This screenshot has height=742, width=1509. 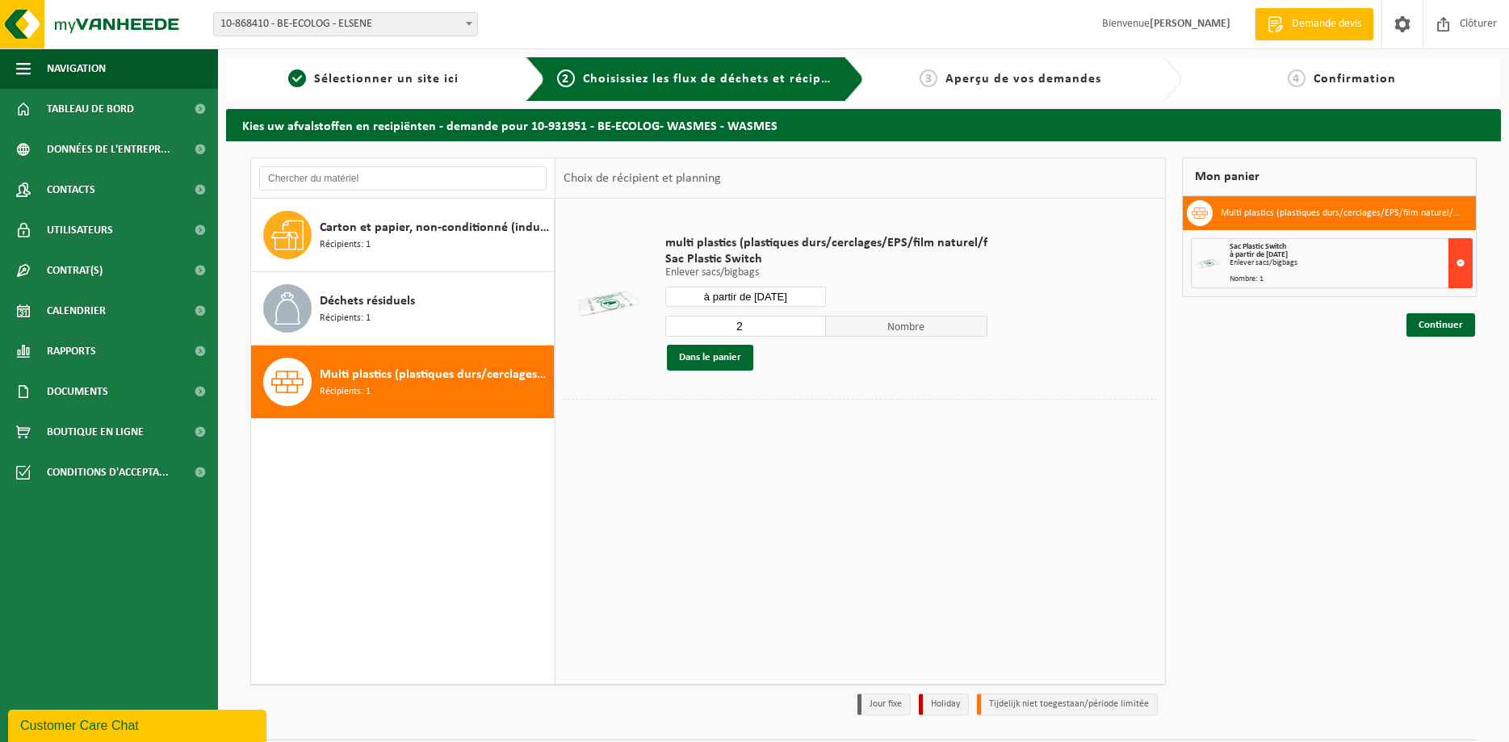 What do you see at coordinates (76, 69) in the screenshot?
I see `span: Navigation` at bounding box center [76, 69].